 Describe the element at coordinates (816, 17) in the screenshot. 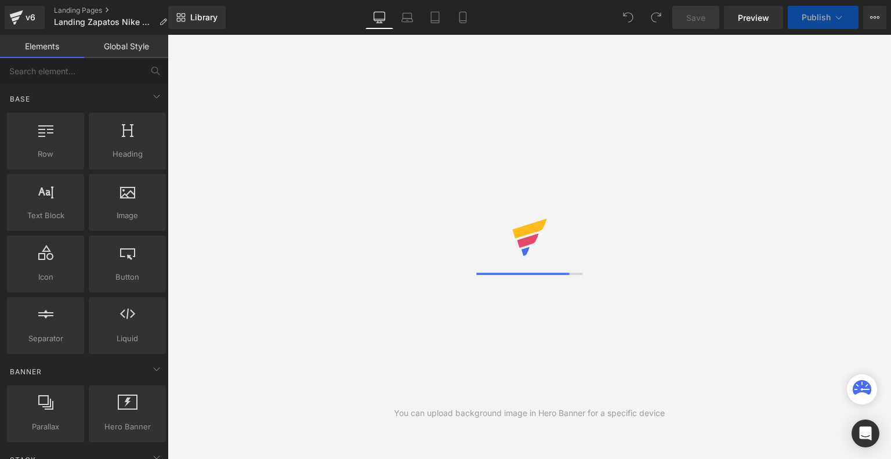

I see `span: Publish` at that location.